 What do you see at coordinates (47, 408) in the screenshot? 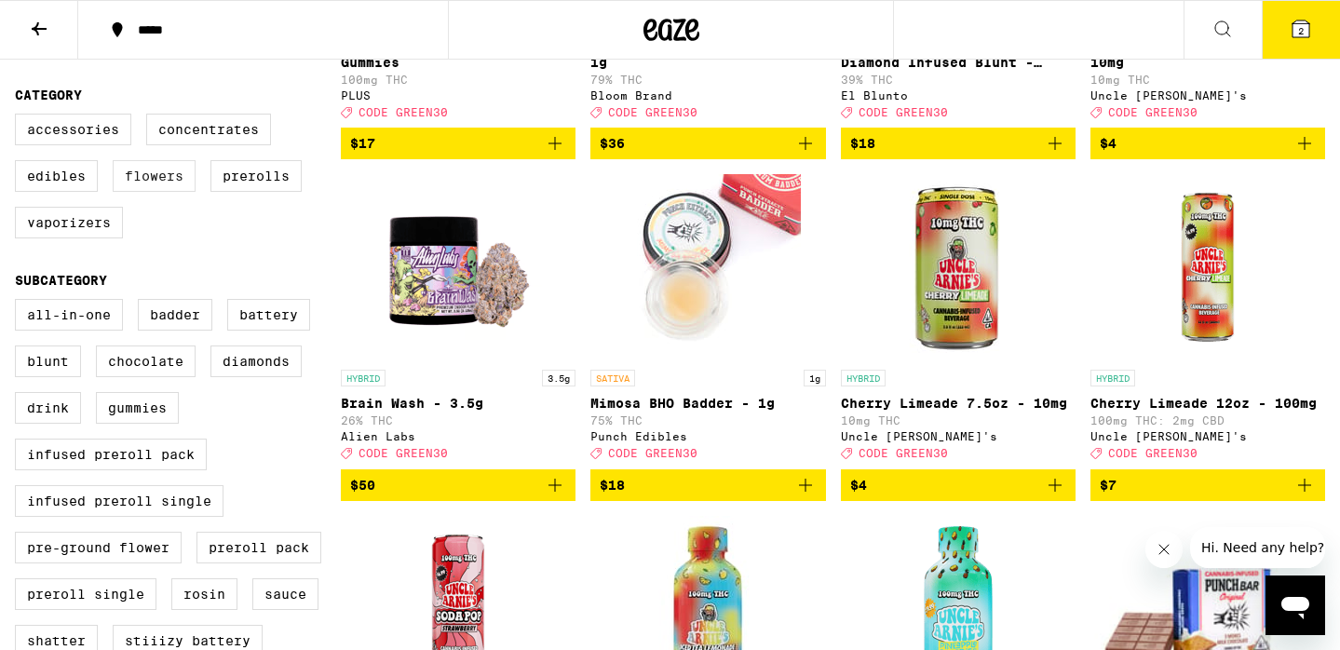
I see `label: Drink` at bounding box center [47, 408].